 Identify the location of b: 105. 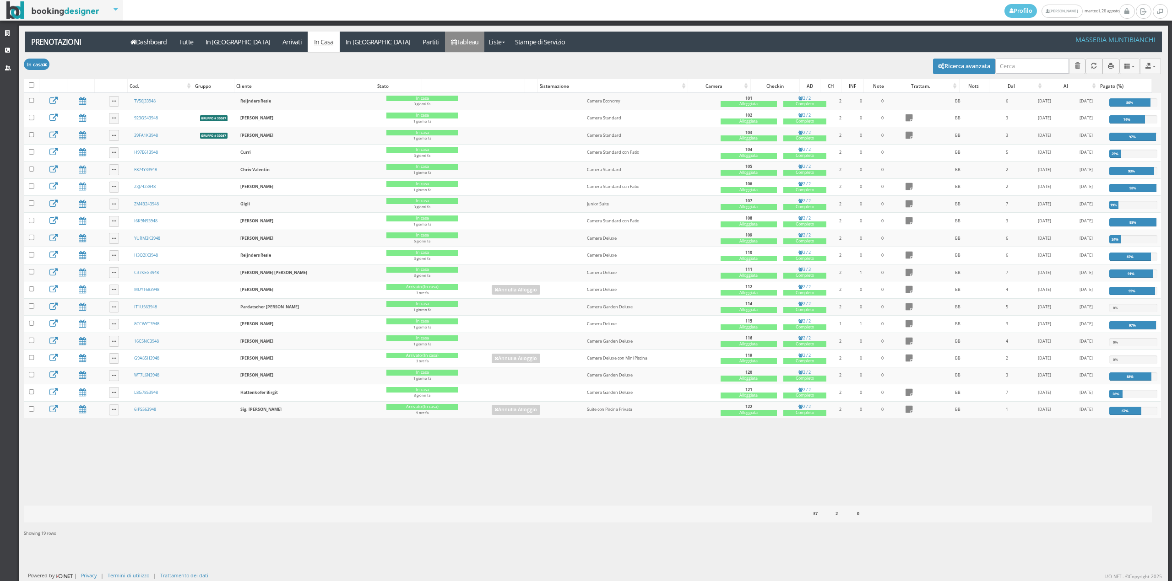
(748, 166).